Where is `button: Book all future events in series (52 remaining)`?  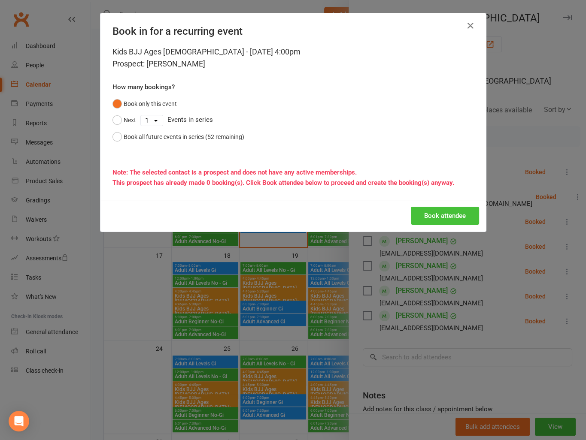
button: Book all future events in series (52 remaining) is located at coordinates (178, 137).